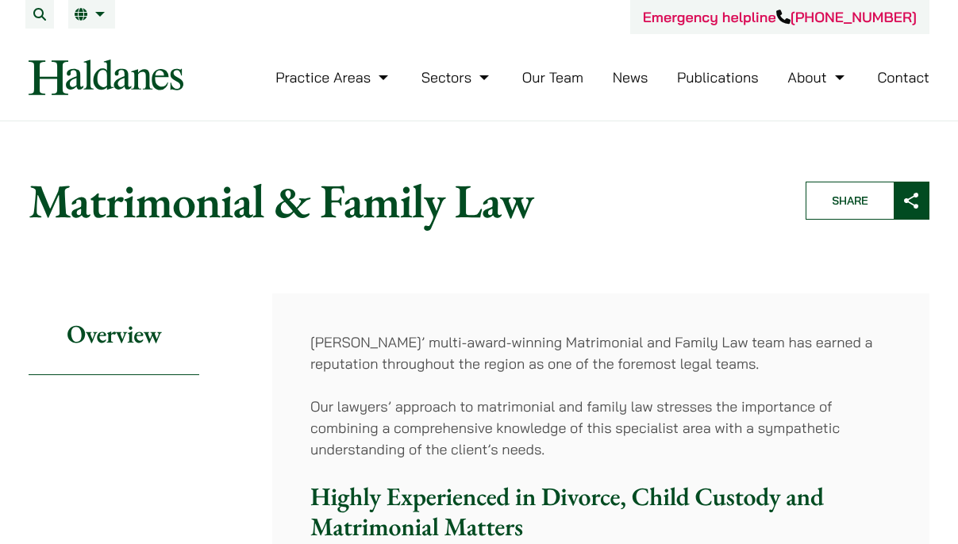  I want to click on button: Share, so click(867, 201).